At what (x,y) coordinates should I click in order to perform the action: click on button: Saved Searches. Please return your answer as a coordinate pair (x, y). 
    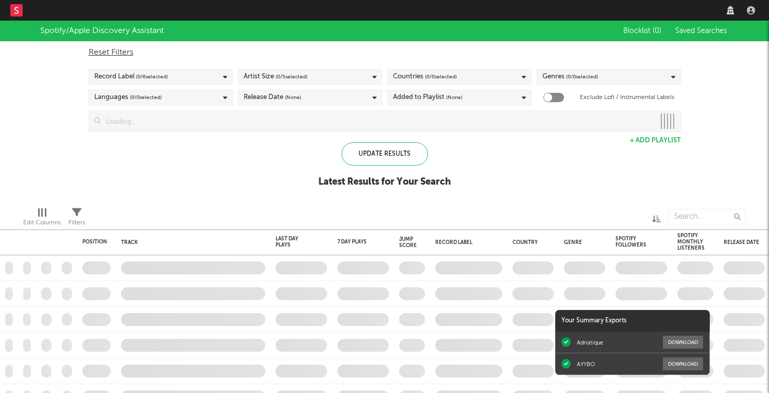
    Looking at the image, I should click on (701, 31).